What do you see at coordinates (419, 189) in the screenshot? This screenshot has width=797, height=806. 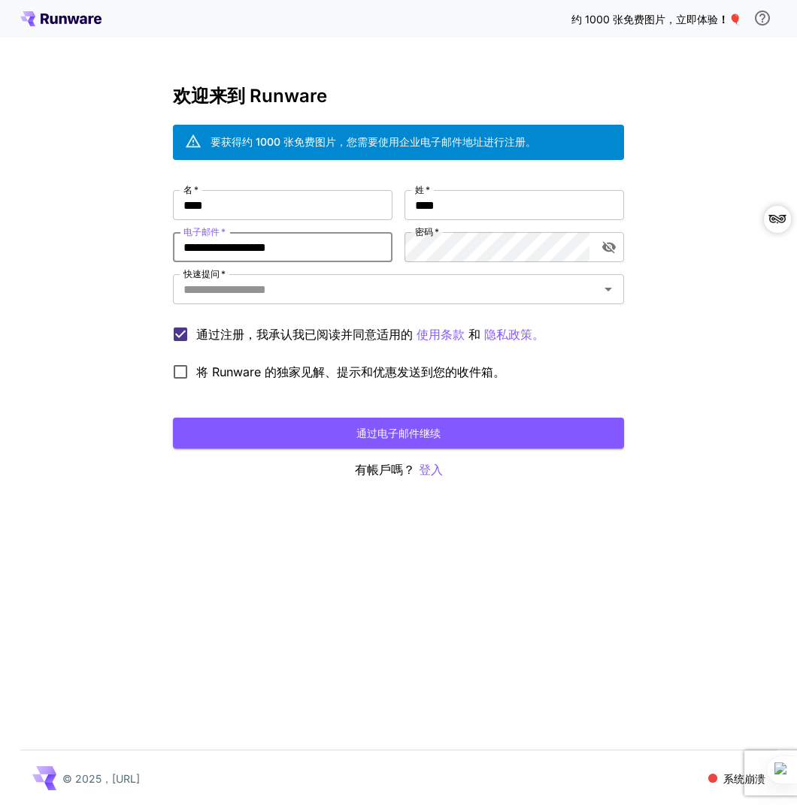 I see `font: 姓` at bounding box center [419, 189].